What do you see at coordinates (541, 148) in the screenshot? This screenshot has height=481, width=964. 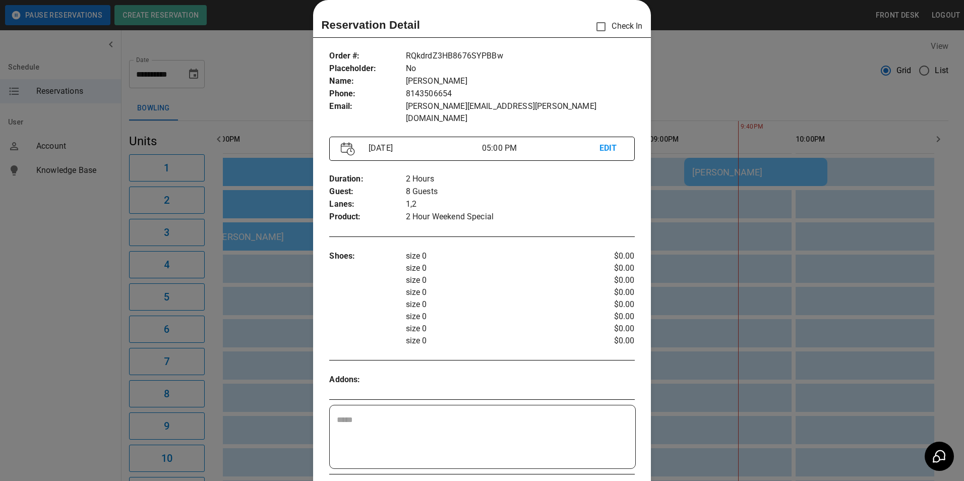 I see `p: 05:00 PM` at bounding box center [541, 148].